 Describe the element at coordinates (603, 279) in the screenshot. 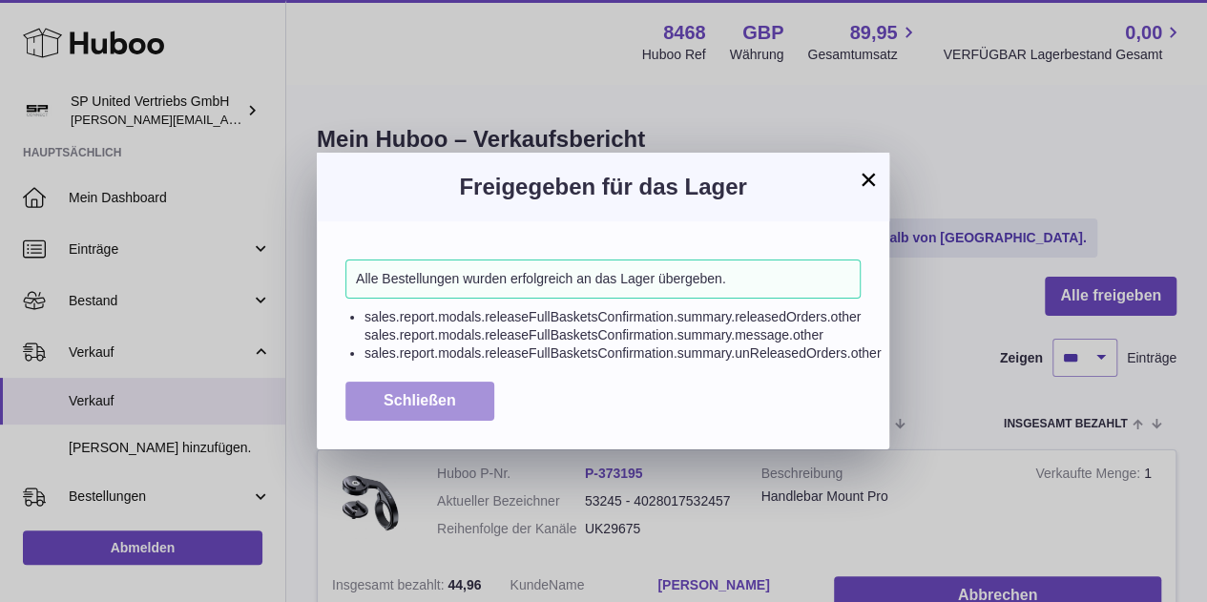

I see `div: Alle Bestellungen wurden erfolgreich an das Lager übergeben.` at that location.